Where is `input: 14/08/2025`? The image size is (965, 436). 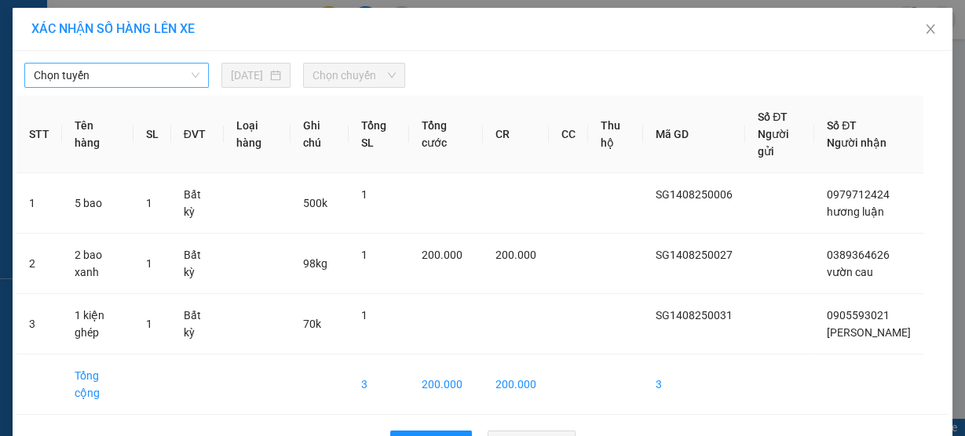 input: 14/08/2025 is located at coordinates (249, 75).